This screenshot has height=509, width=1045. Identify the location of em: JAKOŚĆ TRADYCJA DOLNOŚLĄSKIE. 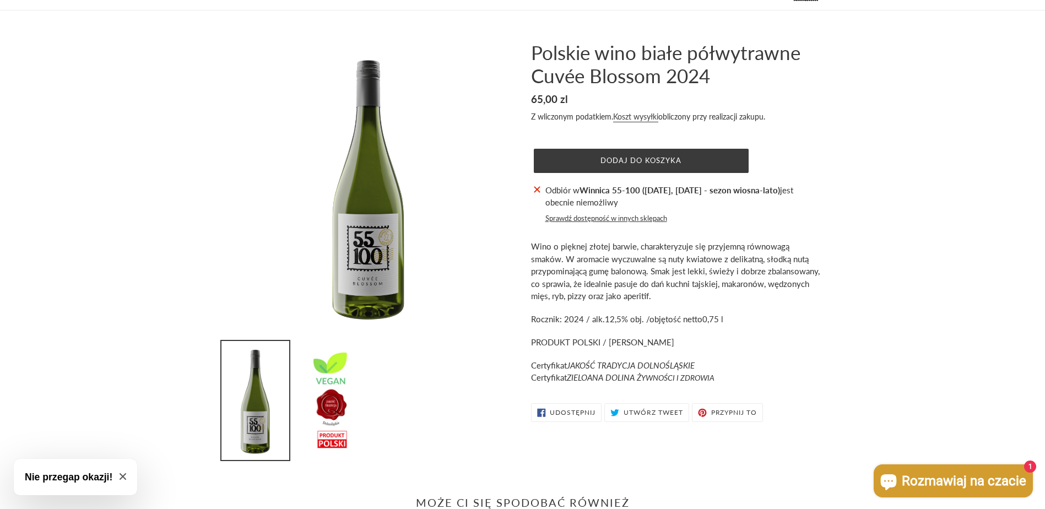
(630, 365).